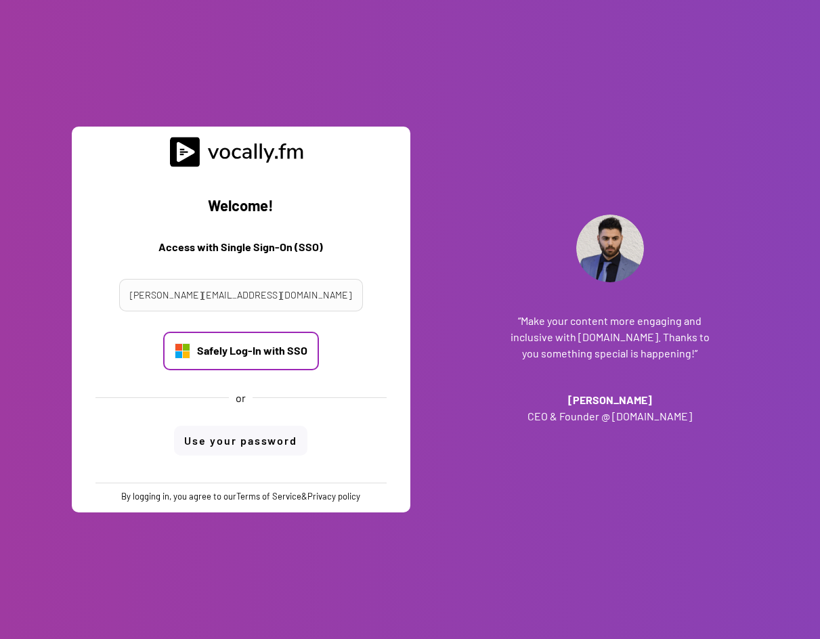 This screenshot has height=639, width=820. I want to click on div: or, so click(240, 398).